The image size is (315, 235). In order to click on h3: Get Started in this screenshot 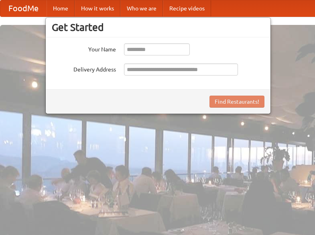, I will do `click(158, 27)`.